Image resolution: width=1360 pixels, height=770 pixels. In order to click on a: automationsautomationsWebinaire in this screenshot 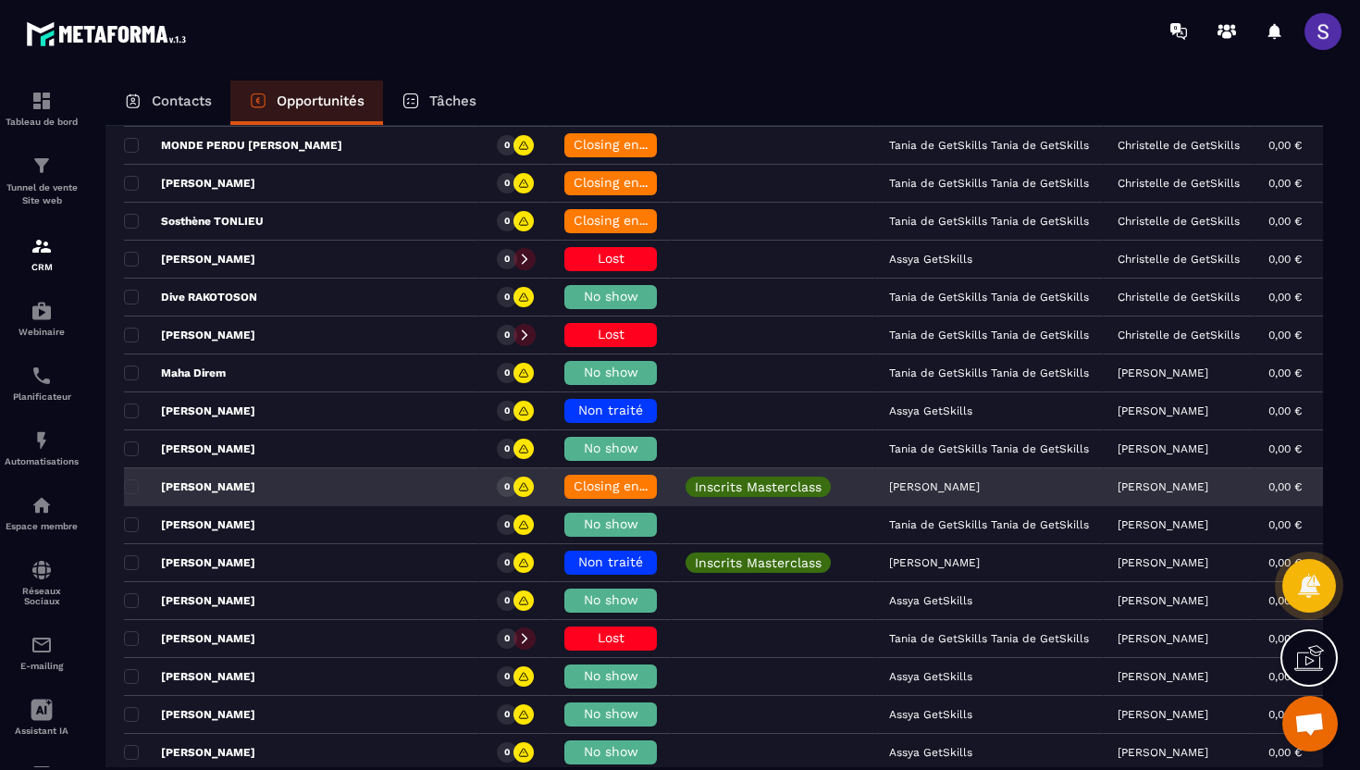, I will do `click(42, 318)`.